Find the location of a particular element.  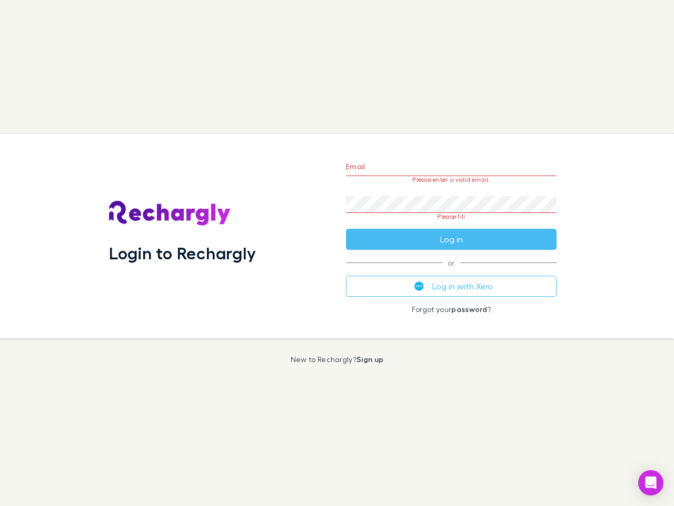

p: Forgot your ? is located at coordinates (451, 309).